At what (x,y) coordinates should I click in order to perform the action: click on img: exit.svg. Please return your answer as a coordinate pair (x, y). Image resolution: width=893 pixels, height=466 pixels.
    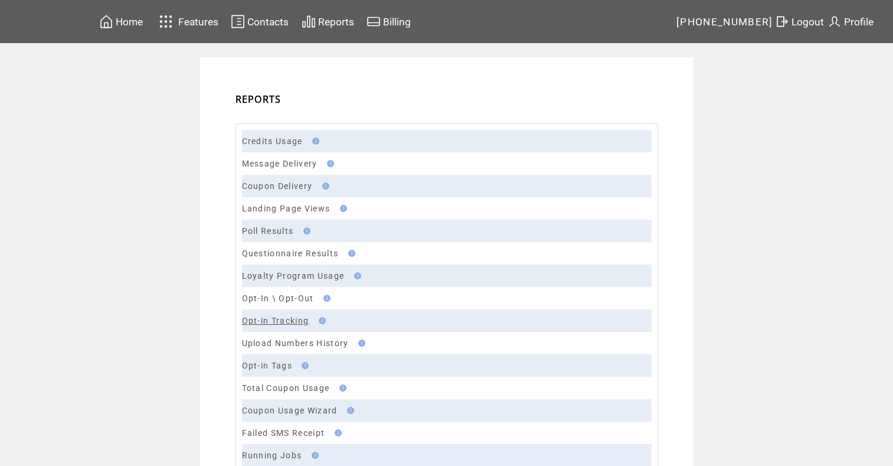
    Looking at the image, I should click on (782, 21).